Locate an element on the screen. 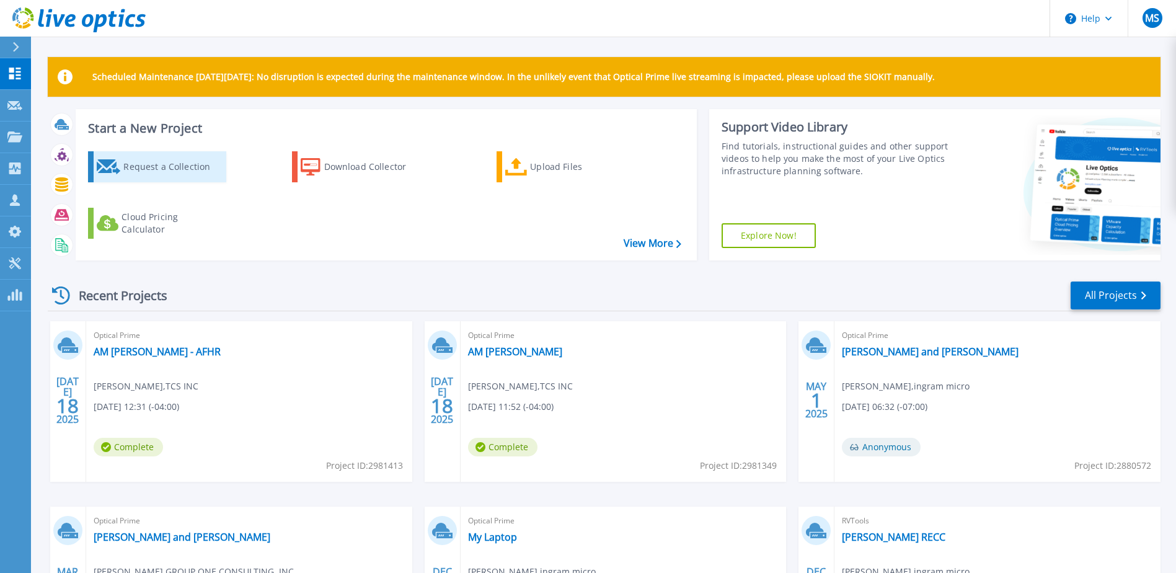 This screenshot has height=573, width=1176. span: RVTools is located at coordinates (998, 521).